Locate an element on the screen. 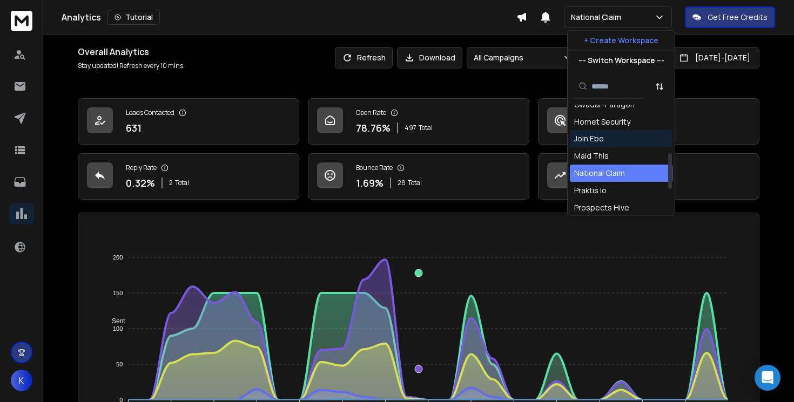 This screenshot has width=794, height=402. span: 497 is located at coordinates (410, 128).